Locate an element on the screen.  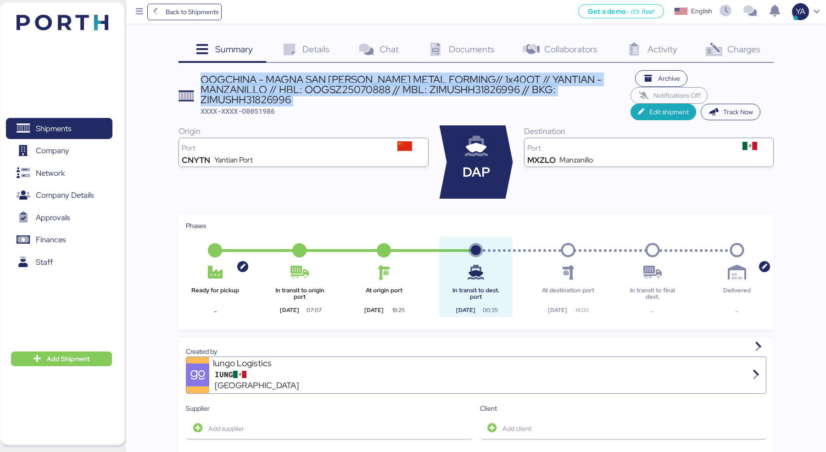
button: Track Now is located at coordinates (731, 112).